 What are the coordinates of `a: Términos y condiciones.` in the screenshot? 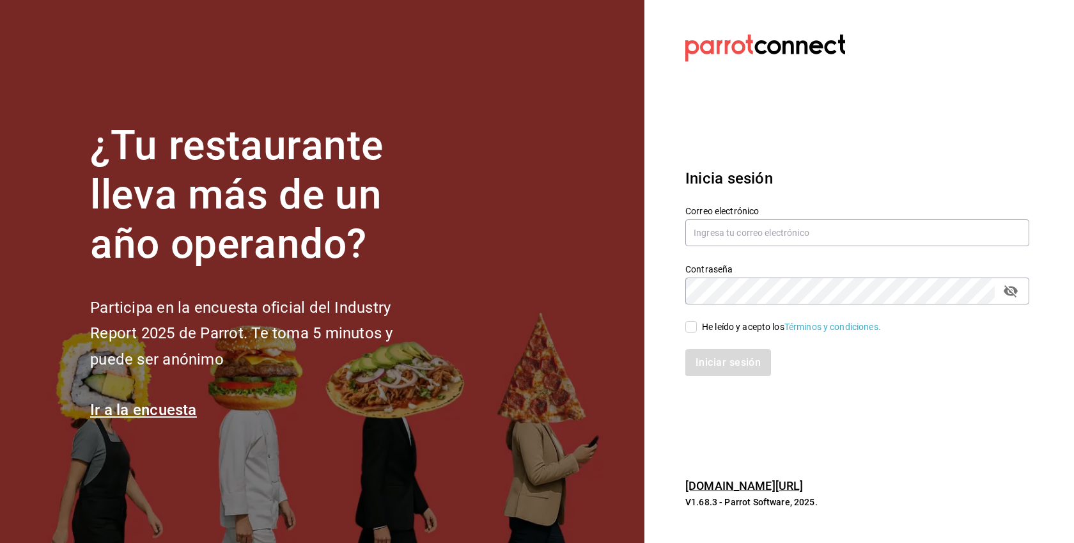 It's located at (832, 327).